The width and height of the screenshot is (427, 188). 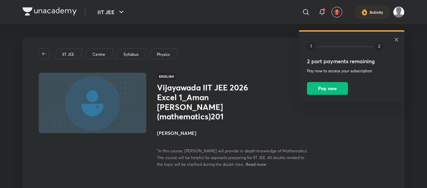 What do you see at coordinates (131, 54) in the screenshot?
I see `p: Syllabus` at bounding box center [131, 54].